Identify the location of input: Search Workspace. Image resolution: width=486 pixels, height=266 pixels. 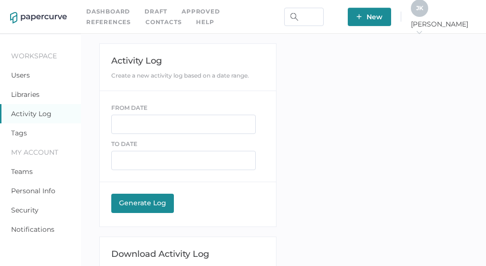
(304, 17).